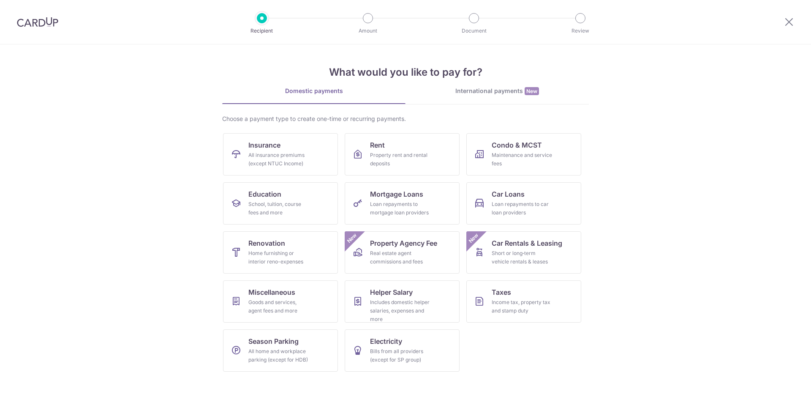  What do you see at coordinates (402, 252) in the screenshot?
I see `a: Property Agency FeeReal estate agent commissions and feesNew` at bounding box center [402, 252].